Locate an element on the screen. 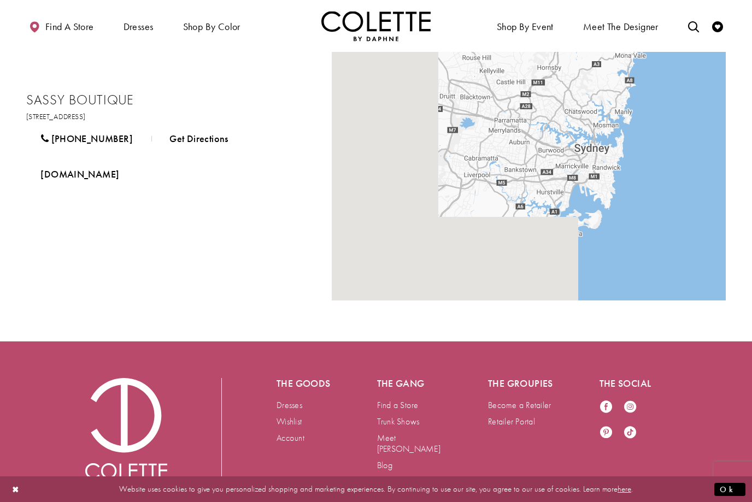 This screenshot has height=502, width=752. a: Trunk Shows is located at coordinates (398, 421).